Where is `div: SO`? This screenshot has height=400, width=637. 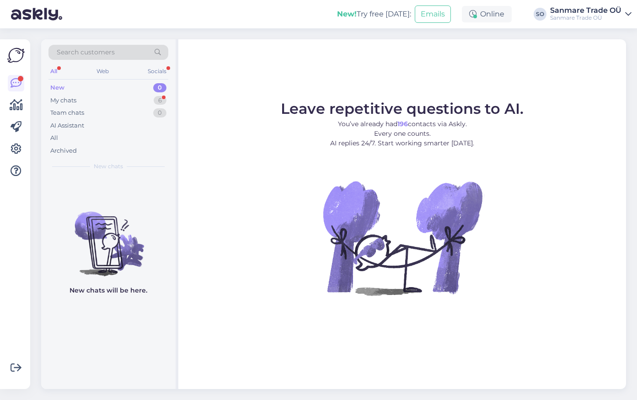
div: SO is located at coordinates (540, 14).